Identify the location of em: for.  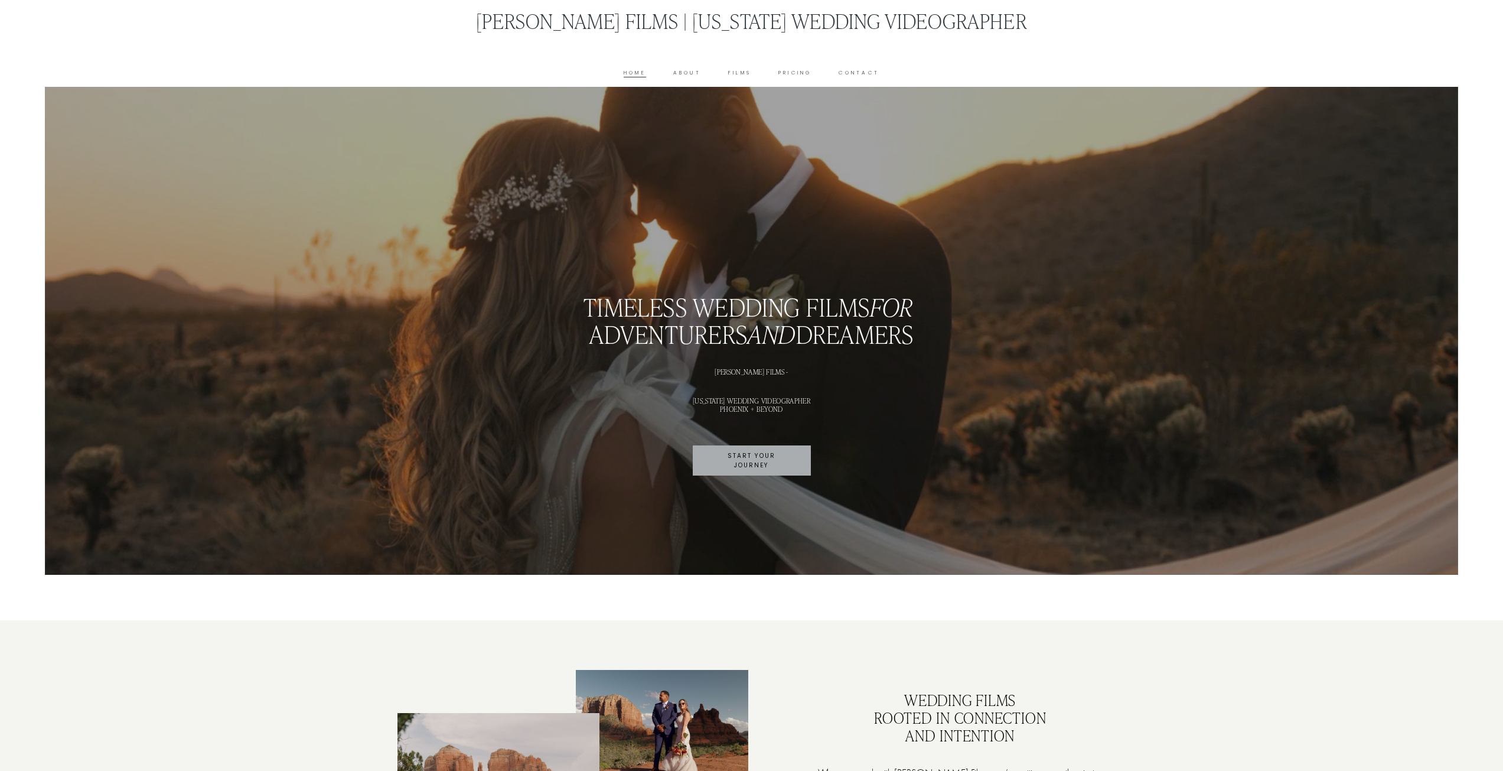
(892, 307).